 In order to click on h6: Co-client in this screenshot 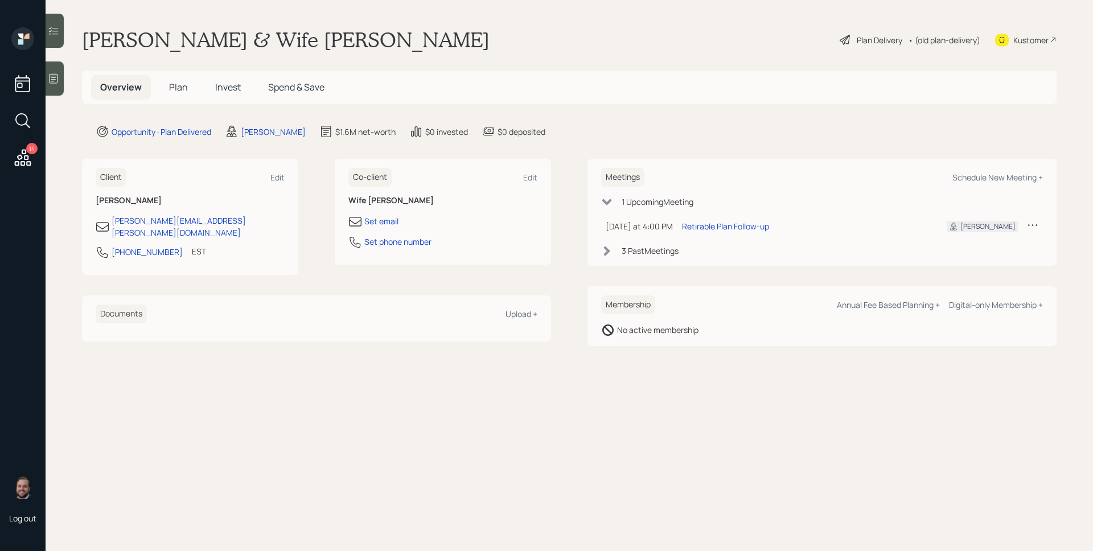, I will do `click(370, 177)`.